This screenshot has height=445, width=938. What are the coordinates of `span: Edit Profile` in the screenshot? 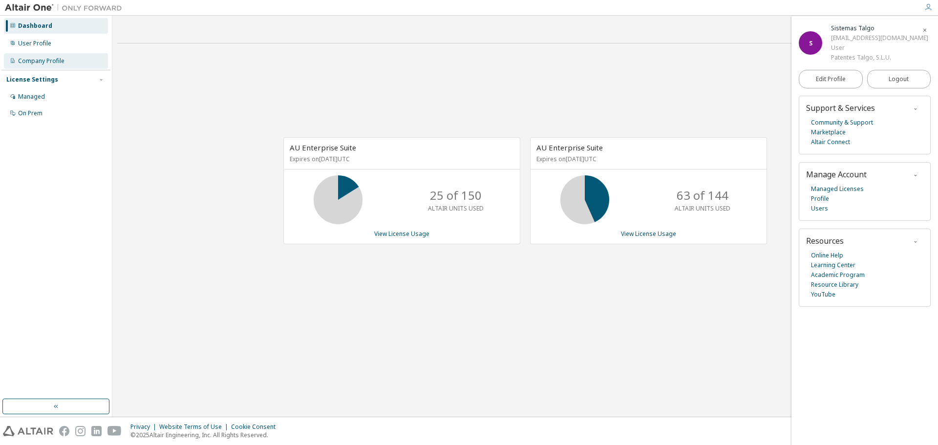 It's located at (830, 79).